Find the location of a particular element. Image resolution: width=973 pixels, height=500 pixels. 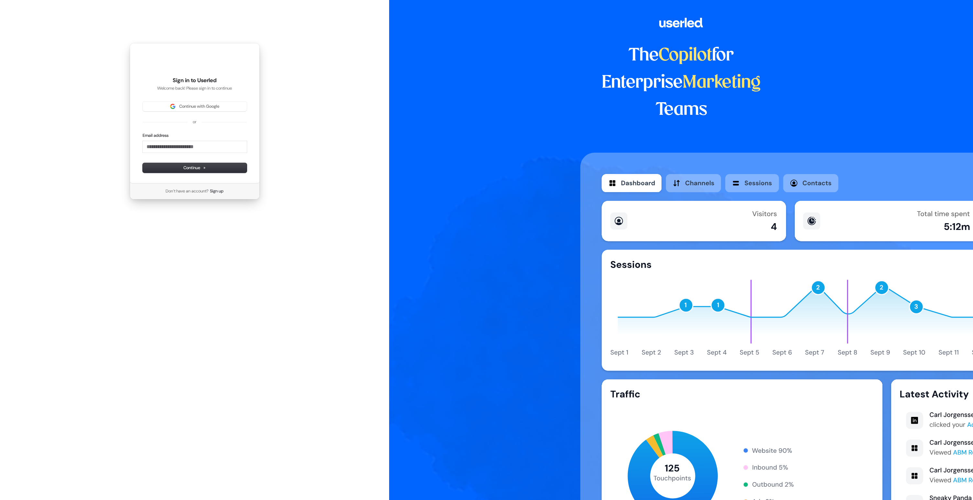

img: Sign in with Google is located at coordinates (173, 106).